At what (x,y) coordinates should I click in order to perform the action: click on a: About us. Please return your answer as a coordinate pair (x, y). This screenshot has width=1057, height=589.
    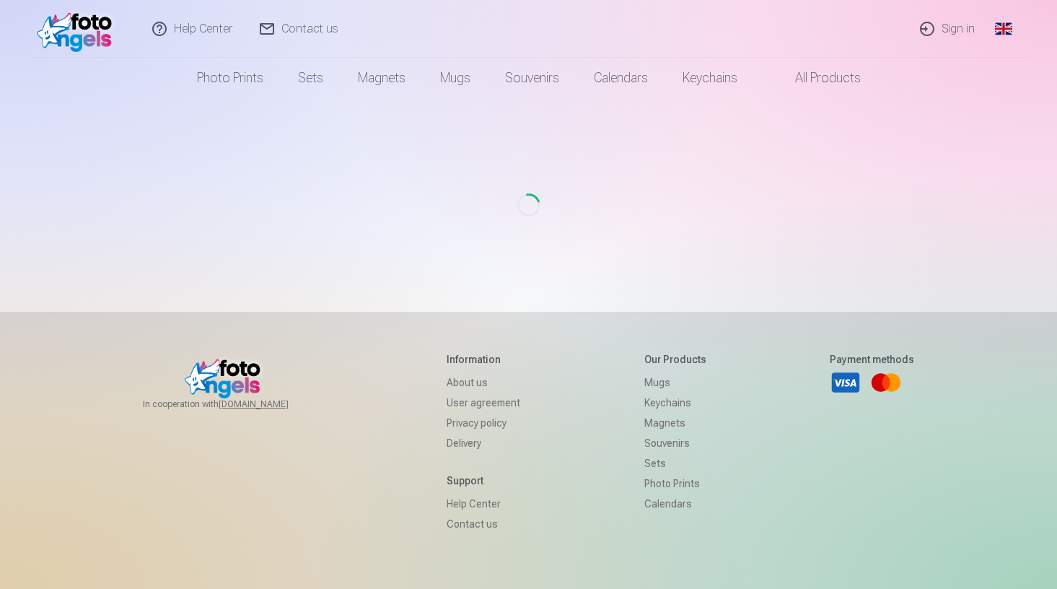
    Looking at the image, I should click on (483, 382).